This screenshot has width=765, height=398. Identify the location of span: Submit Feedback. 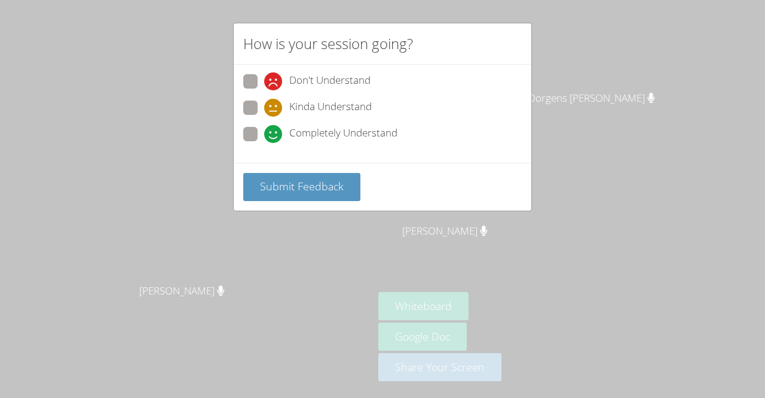
(302, 186).